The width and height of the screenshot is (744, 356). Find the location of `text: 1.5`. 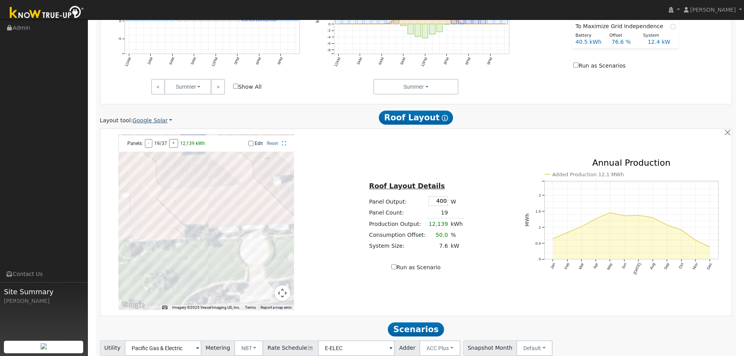

text: 1.5 is located at coordinates (538, 211).